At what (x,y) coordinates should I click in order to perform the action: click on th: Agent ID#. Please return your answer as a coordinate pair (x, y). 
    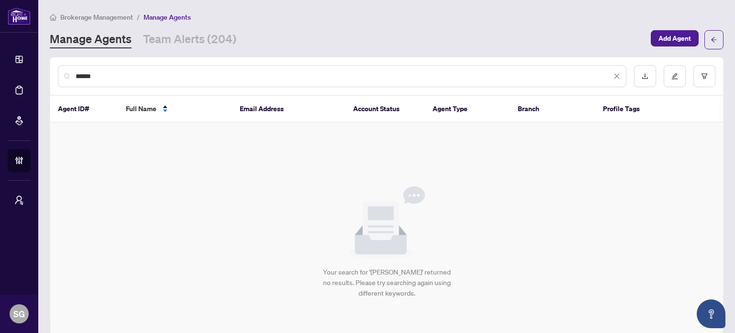
    Looking at the image, I should click on (84, 109).